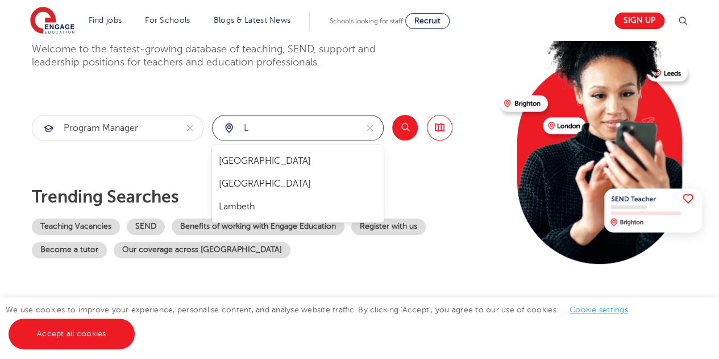  Describe the element at coordinates (599, 309) in the screenshot. I see `a: Cookie settings` at that location.